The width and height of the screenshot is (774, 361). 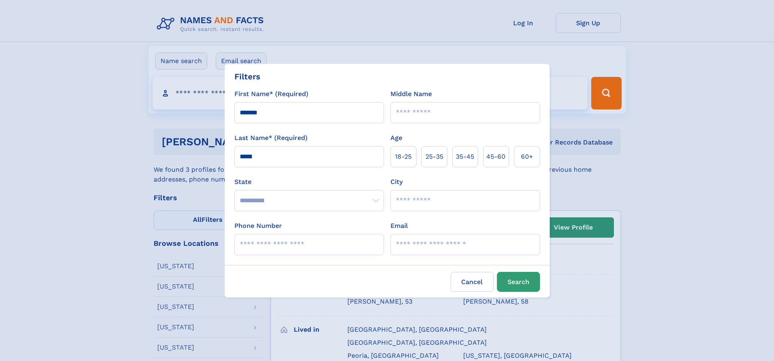 What do you see at coordinates (403, 156) in the screenshot?
I see `span: 18‑25` at bounding box center [403, 156].